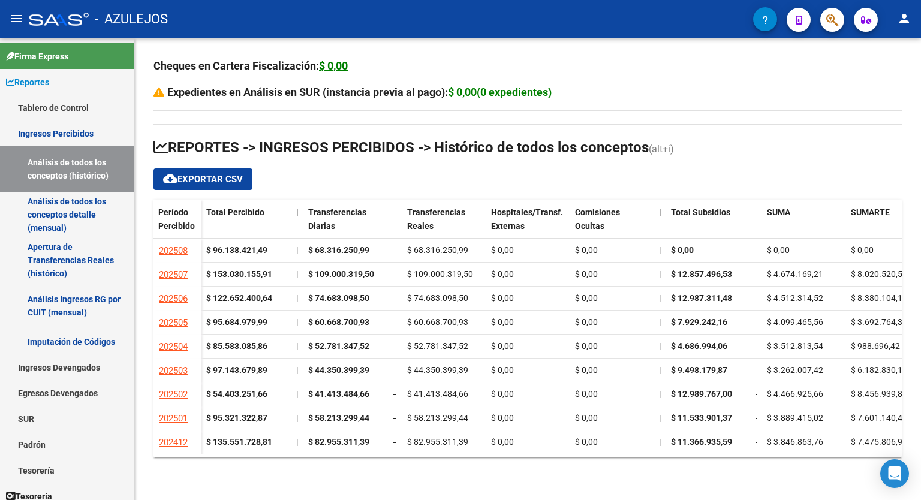 The height and width of the screenshot is (500, 921). What do you see at coordinates (333, 66) in the screenshot?
I see `div: $ 0,00` at bounding box center [333, 66].